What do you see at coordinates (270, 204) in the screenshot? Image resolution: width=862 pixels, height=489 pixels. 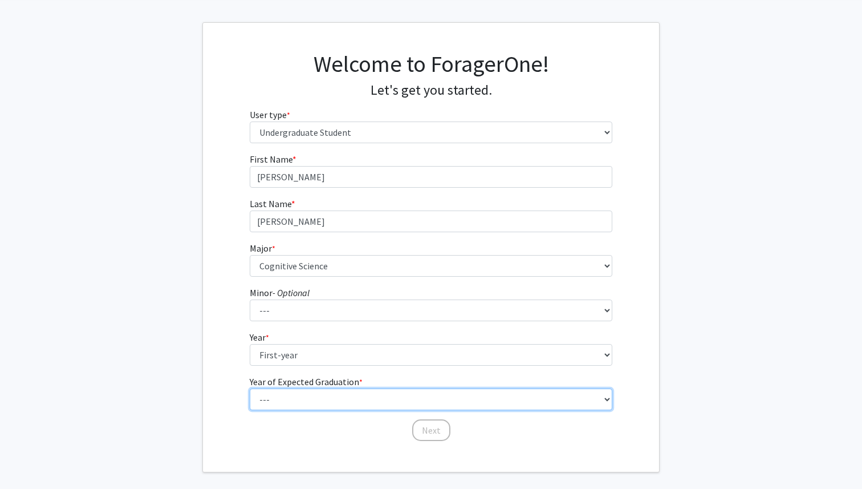 I see `span: Last Name` at bounding box center [270, 204].